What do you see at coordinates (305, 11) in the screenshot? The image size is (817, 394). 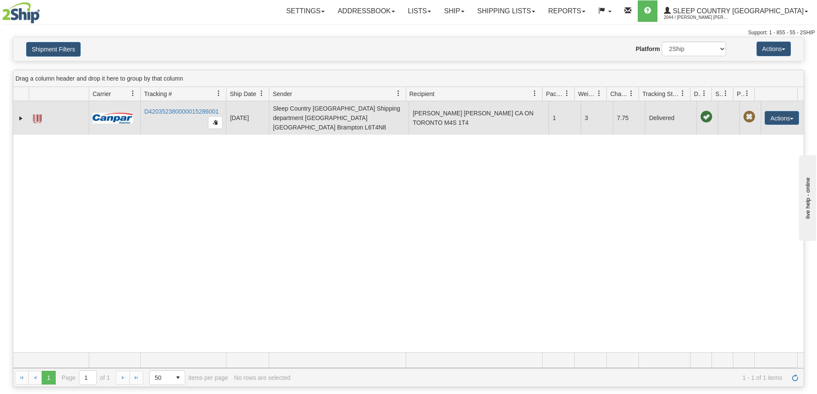 I see `a: Settings` at bounding box center [305, 11].